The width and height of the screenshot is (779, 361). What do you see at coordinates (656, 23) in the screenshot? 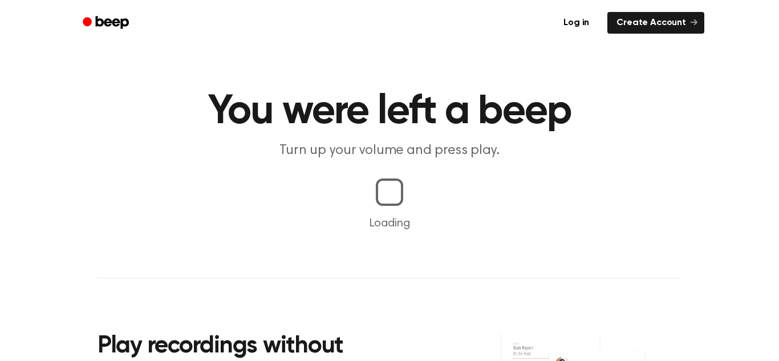
I see `a: Create Account` at bounding box center [656, 23].